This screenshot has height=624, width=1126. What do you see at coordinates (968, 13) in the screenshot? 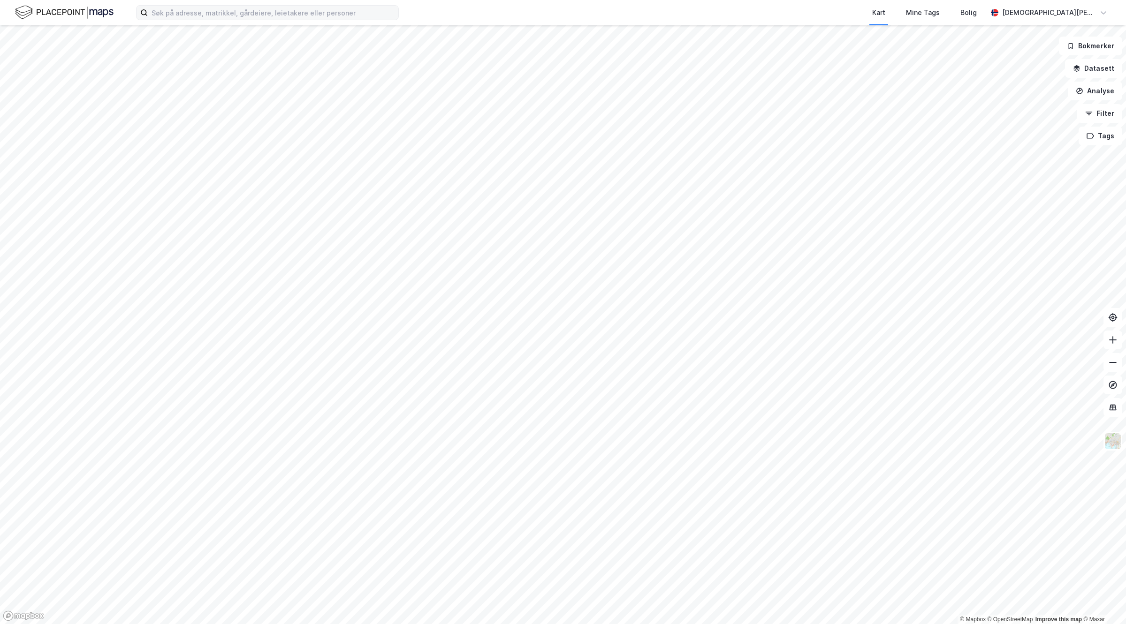
I see `div: Bolig` at bounding box center [968, 13].